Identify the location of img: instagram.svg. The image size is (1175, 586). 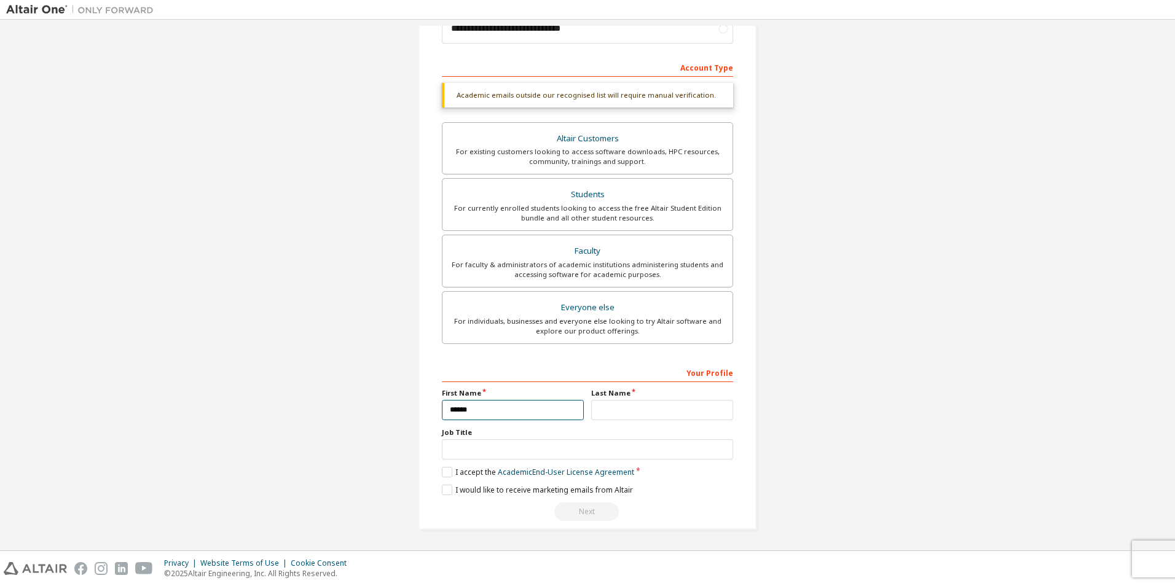
(101, 568).